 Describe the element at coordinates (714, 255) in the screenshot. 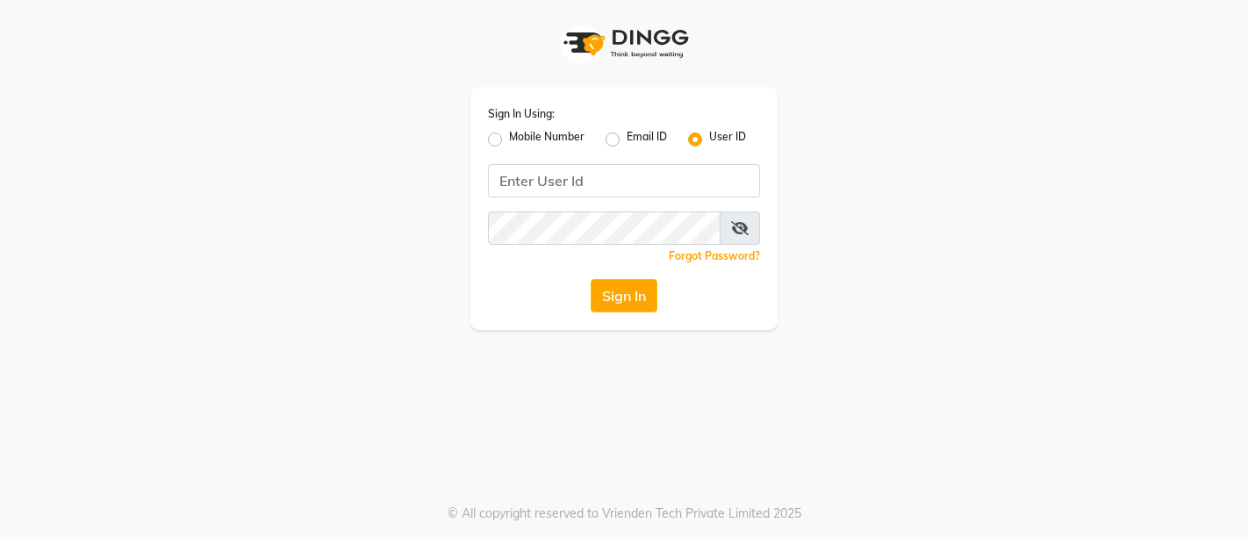

I see `a: Forgot Password?` at that location.